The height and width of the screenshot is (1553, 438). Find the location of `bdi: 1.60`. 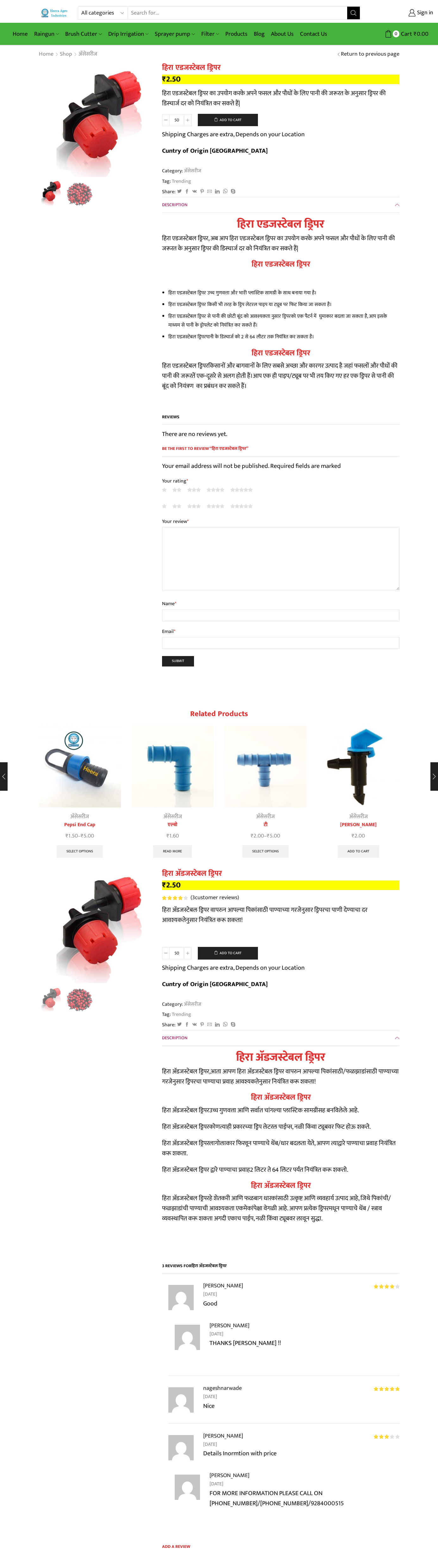

bdi: 1.60 is located at coordinates (172, 836).